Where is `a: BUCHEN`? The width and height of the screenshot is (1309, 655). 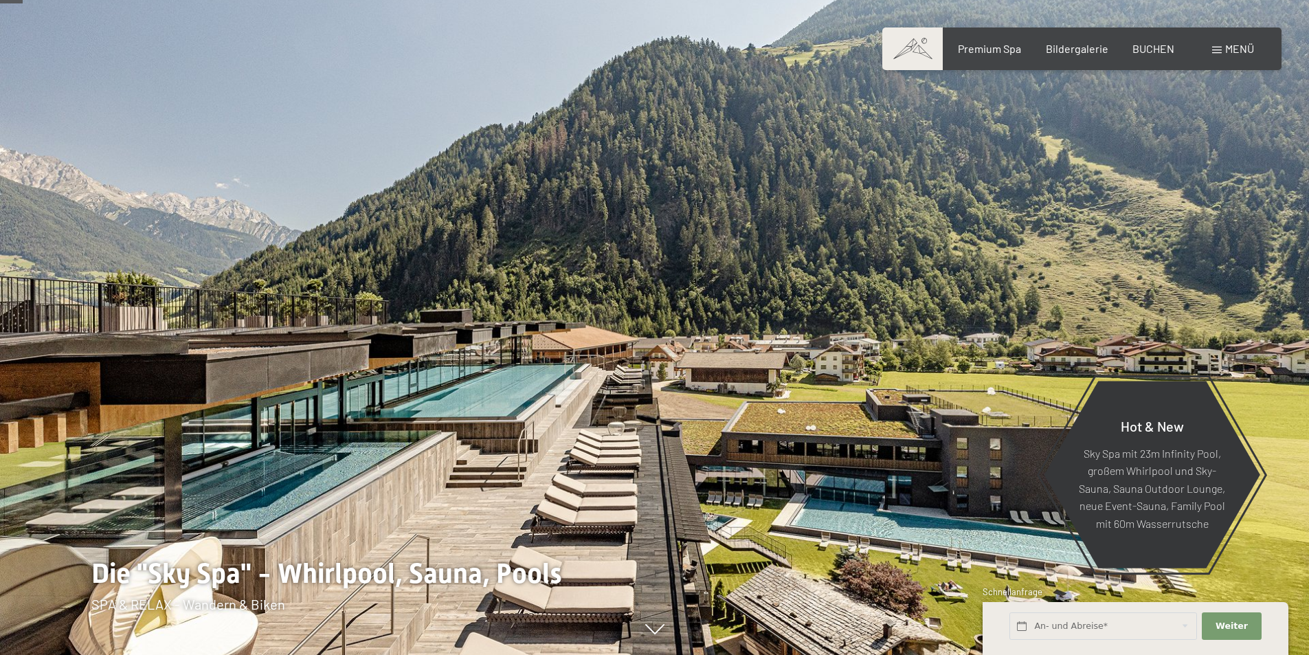 a: BUCHEN is located at coordinates (1153, 48).